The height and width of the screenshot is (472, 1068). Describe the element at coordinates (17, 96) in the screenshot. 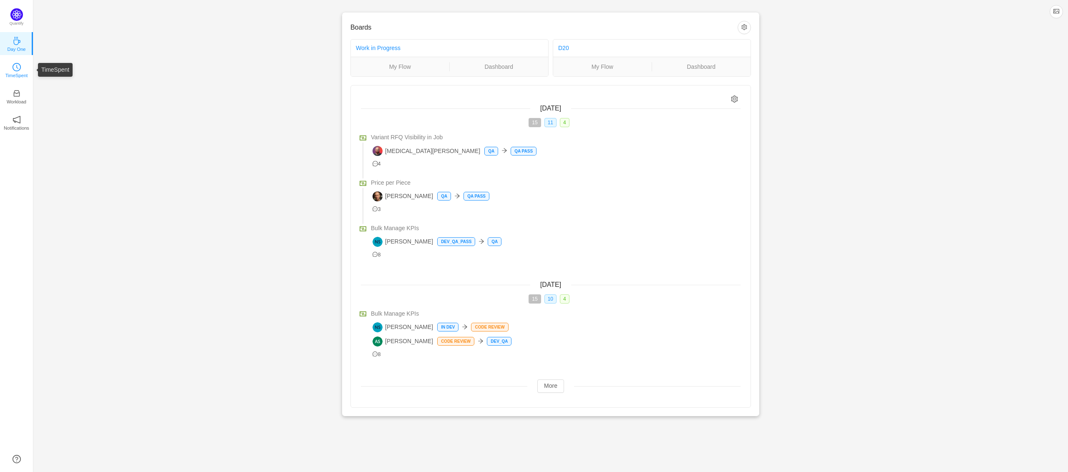

I see `a: icon: inboxWorkload` at that location.